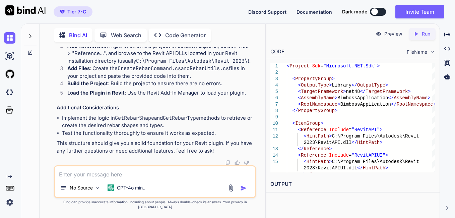  What do you see at coordinates (155, 205) in the screenshot?
I see `p: Bind can provide inaccurate information, including about people. Always double-check its answers....` at bounding box center [155, 205].